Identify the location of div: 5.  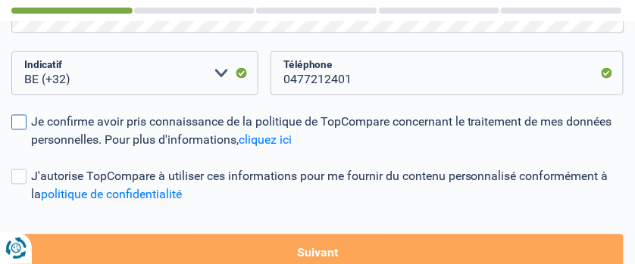
(561, 11).